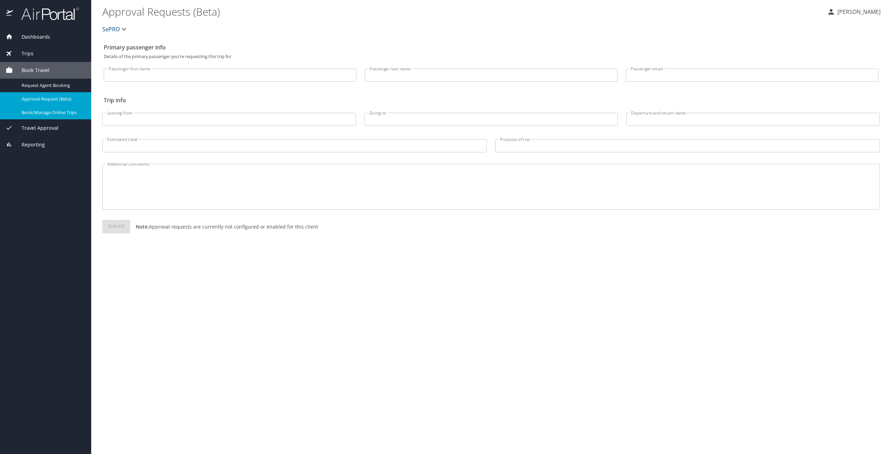 The height and width of the screenshot is (454, 891). Describe the element at coordinates (29, 145) in the screenshot. I see `span: Reporting` at that location.